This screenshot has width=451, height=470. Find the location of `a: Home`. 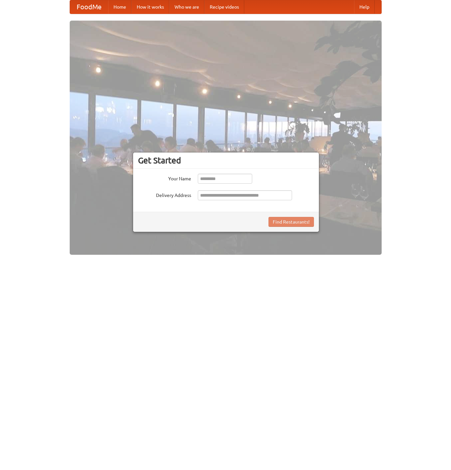

a: Home is located at coordinates (120, 7).